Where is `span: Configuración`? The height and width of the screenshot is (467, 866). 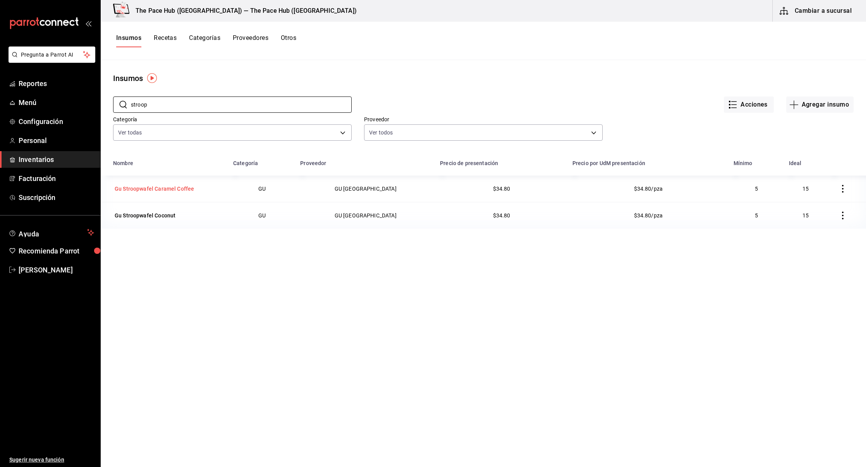 span: Configuración is located at coordinates (56, 121).